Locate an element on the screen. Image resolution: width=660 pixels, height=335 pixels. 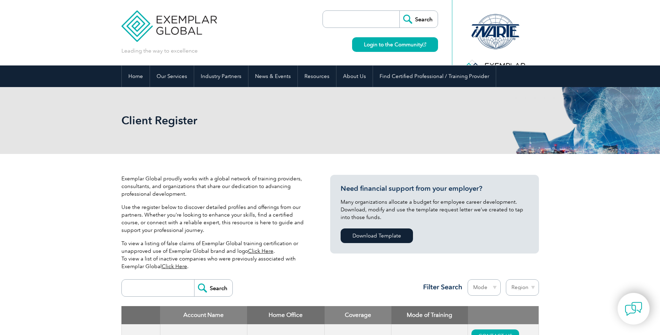
a: Resources is located at coordinates (317, 76).